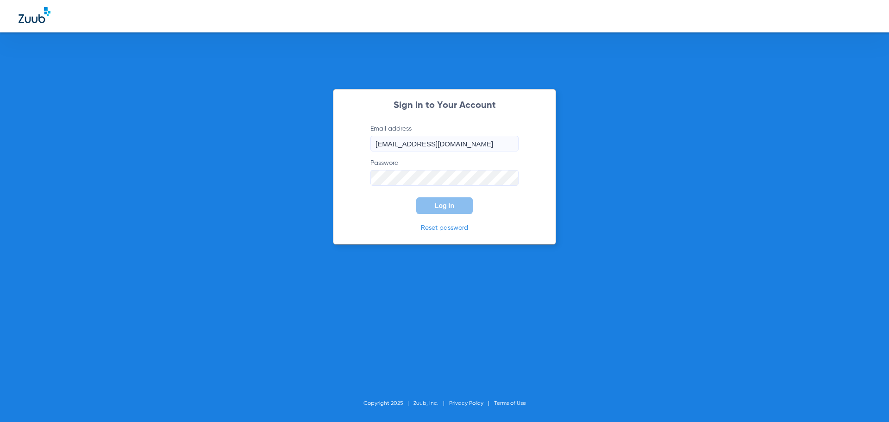 Image resolution: width=889 pixels, height=422 pixels. I want to click on label: Email address, so click(445, 138).